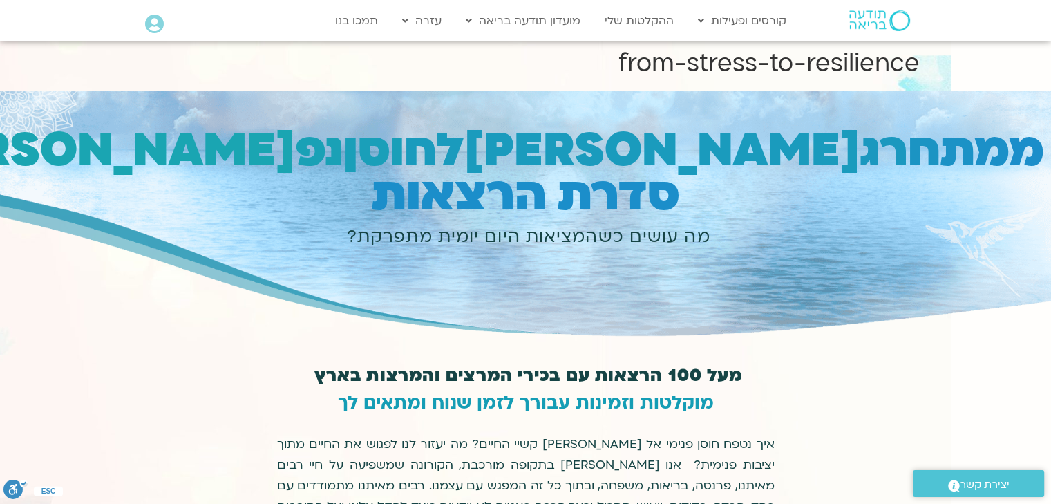 This screenshot has height=504, width=1051. Describe the element at coordinates (319, 150) in the screenshot. I see `span: נפ` at that location.